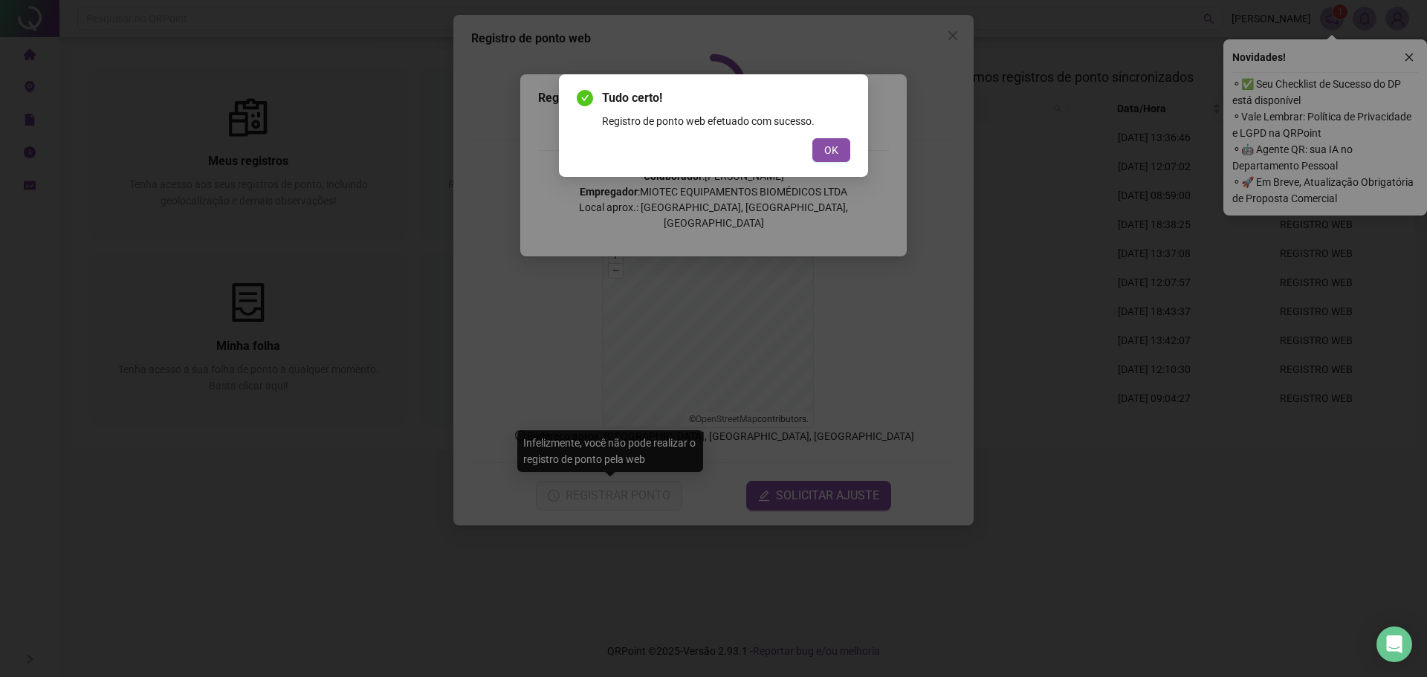  I want to click on span: check-circle, so click(585, 98).